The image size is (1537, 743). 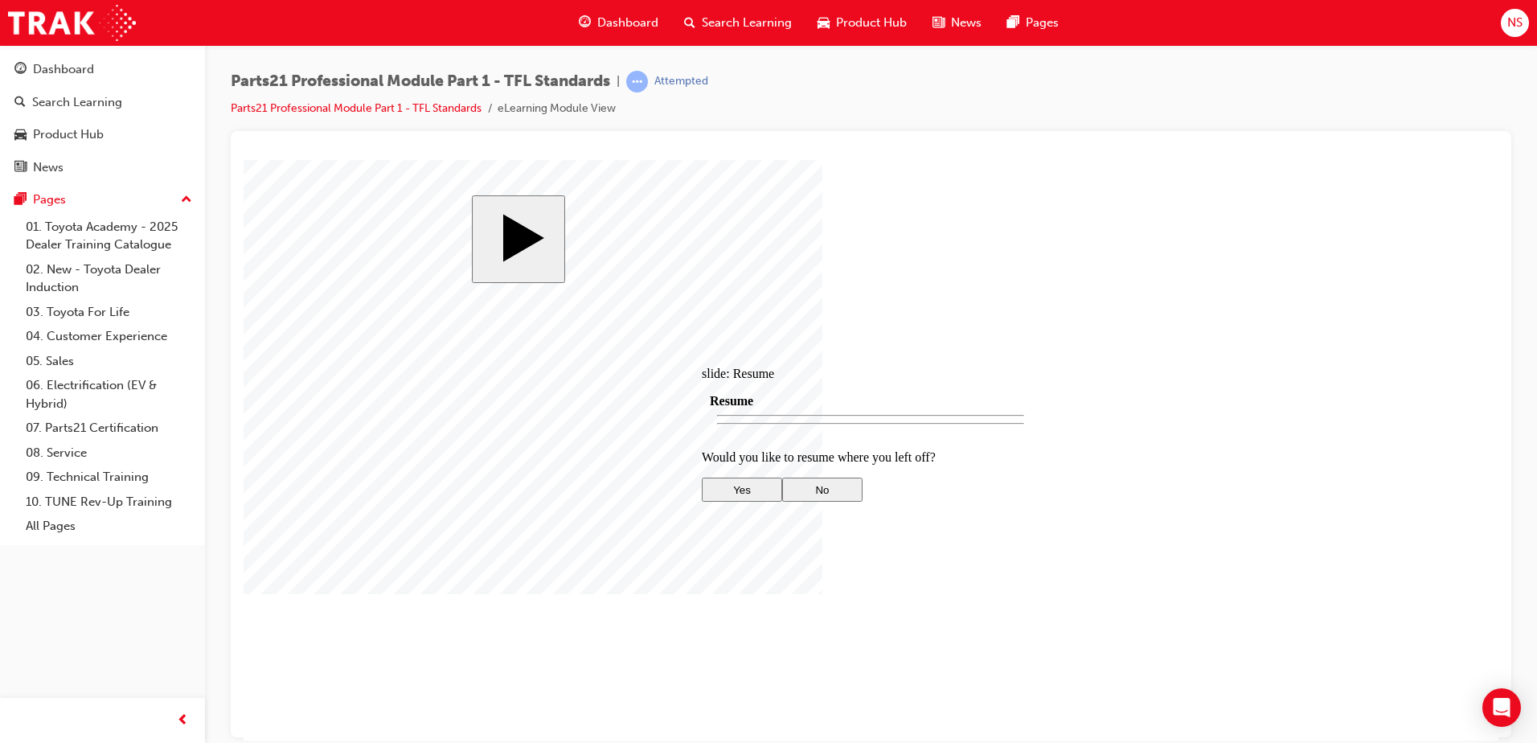 What do you see at coordinates (871, 23) in the screenshot?
I see `span: Product Hub` at bounding box center [871, 23].